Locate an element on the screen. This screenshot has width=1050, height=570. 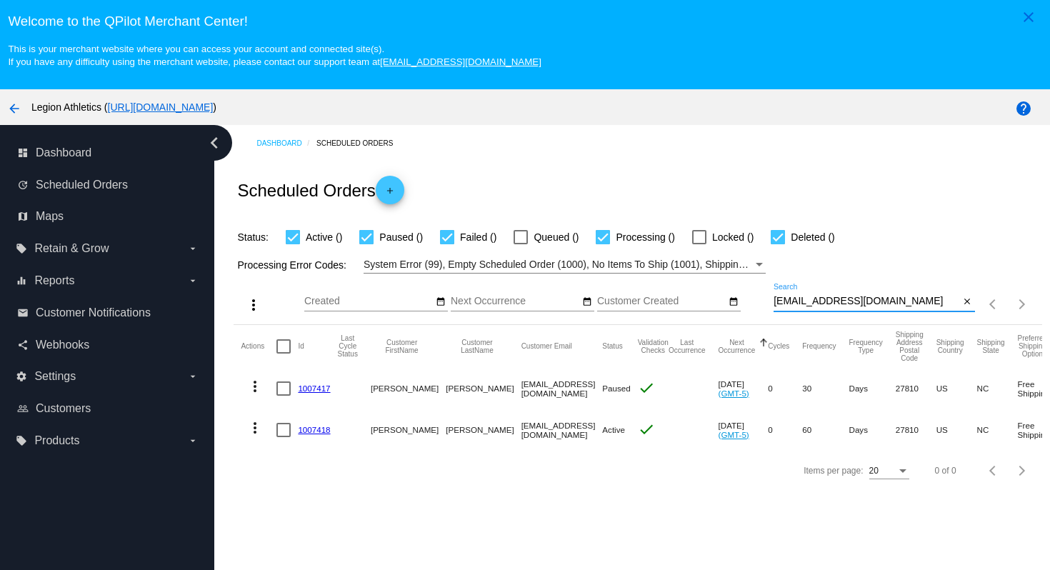
a: 1007417 is located at coordinates (314, 388).